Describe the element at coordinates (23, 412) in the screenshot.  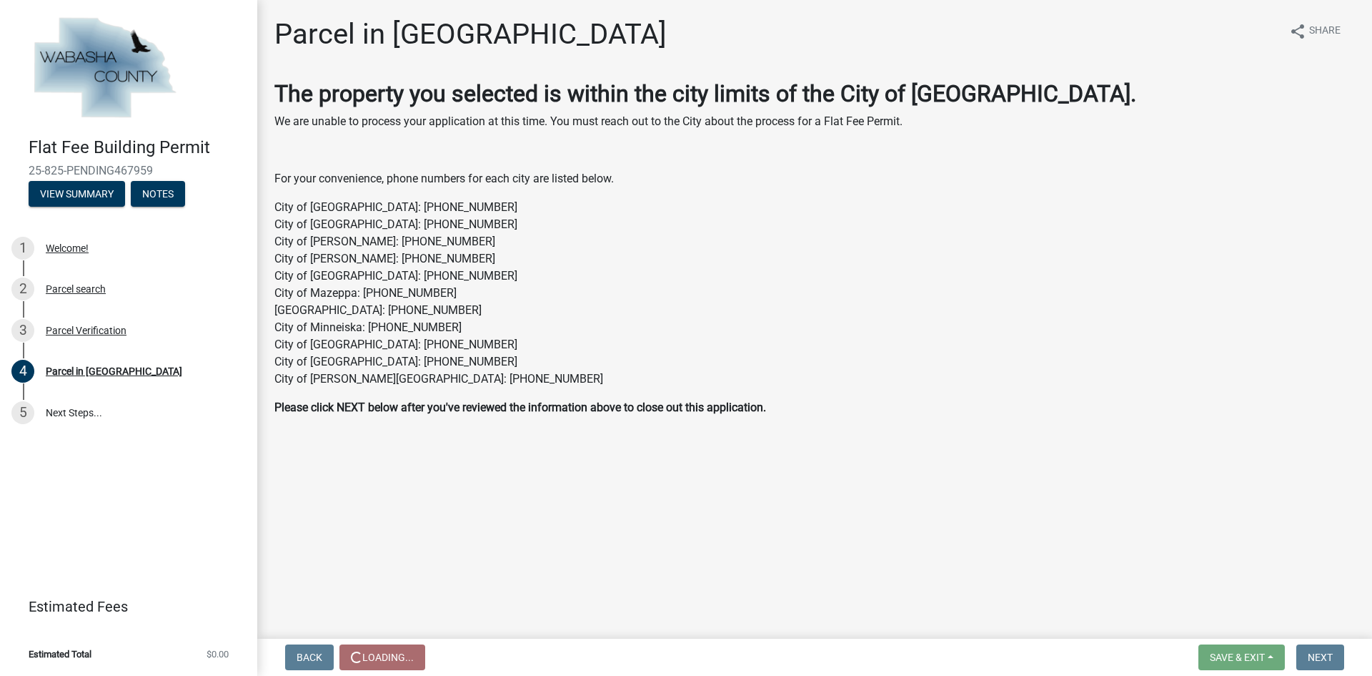
I see `div: 5` at that location.